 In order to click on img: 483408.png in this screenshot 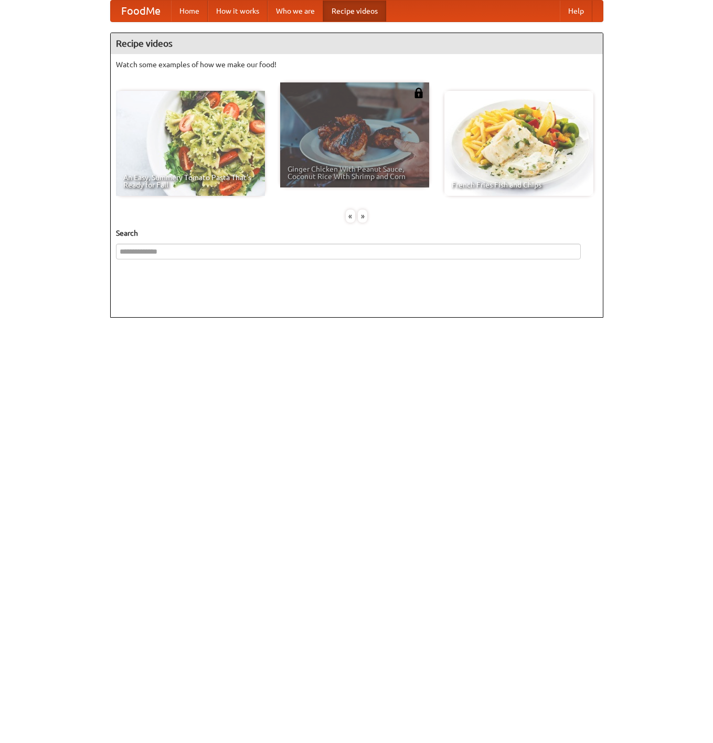, I will do `click(419, 93)`.